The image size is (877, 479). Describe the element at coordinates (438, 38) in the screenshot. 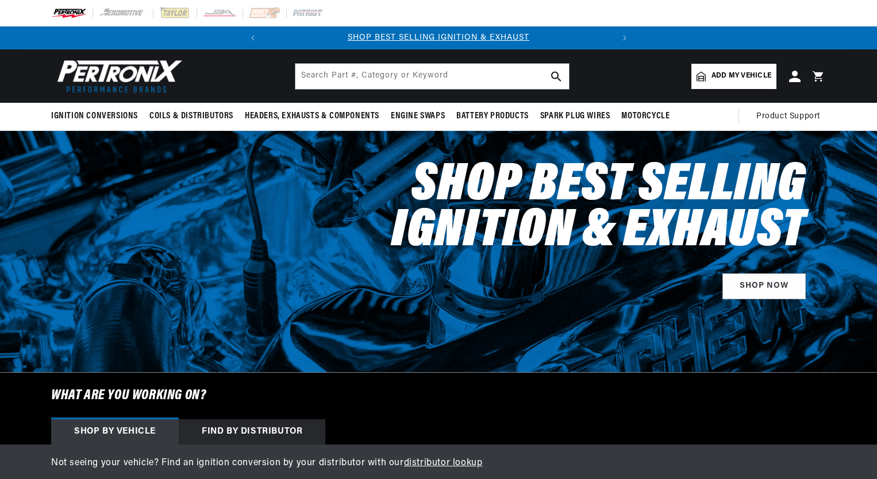

I see `div: Announcement` at that location.